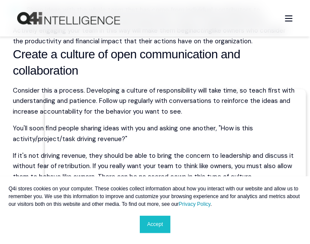  Describe the element at coordinates (69, 18) in the screenshot. I see `img: Q4intelligence, LLC logo` at that location.